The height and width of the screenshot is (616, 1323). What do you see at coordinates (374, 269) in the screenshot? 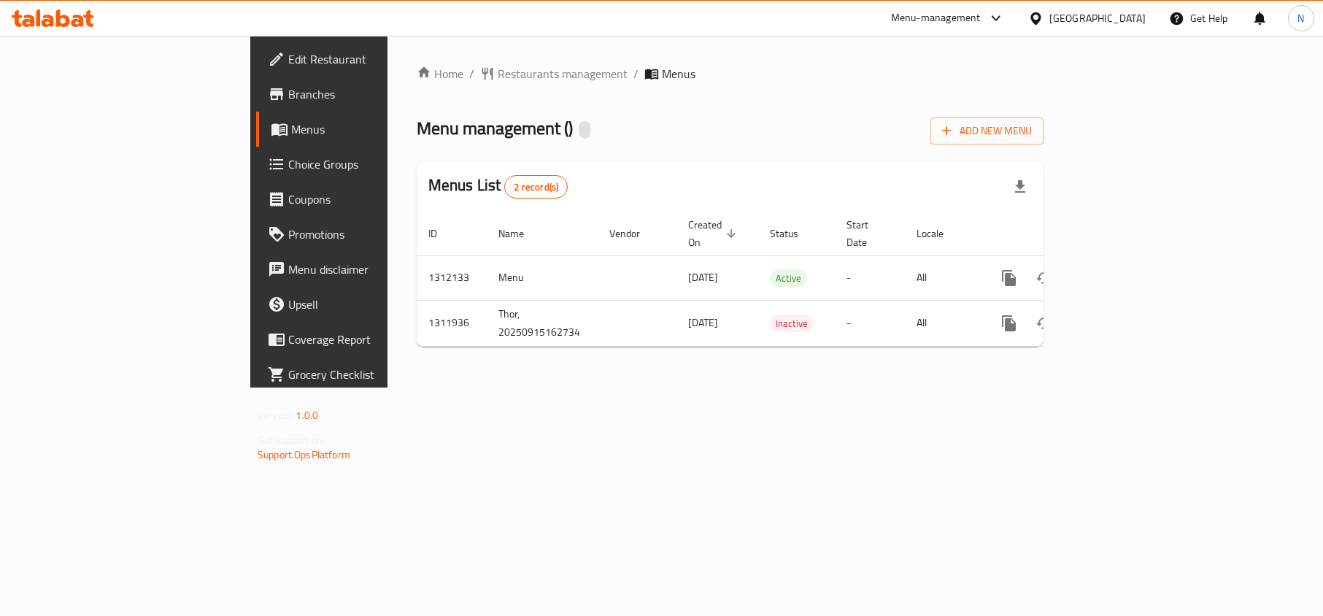
I see `span: Menu disclaimer` at bounding box center [374, 269].